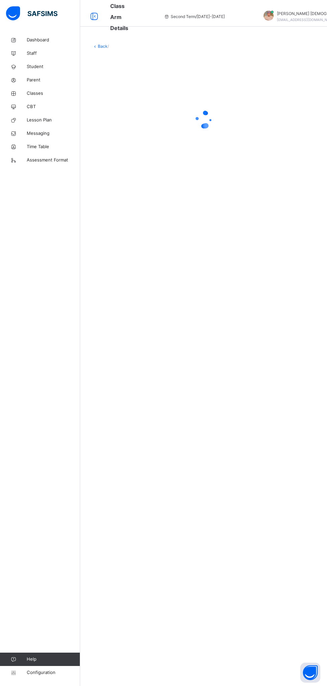 This screenshot has width=327, height=686. What do you see at coordinates (53, 40) in the screenshot?
I see `span: Dashboard` at bounding box center [53, 40].